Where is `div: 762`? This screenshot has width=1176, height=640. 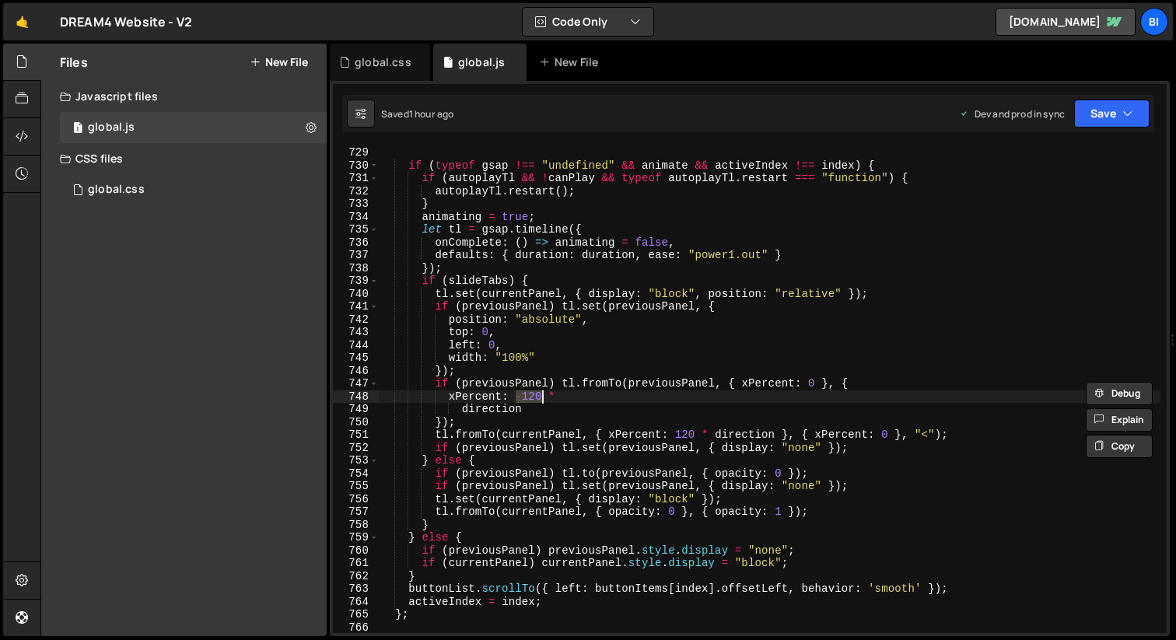 div: 762 is located at coordinates (355, 576).